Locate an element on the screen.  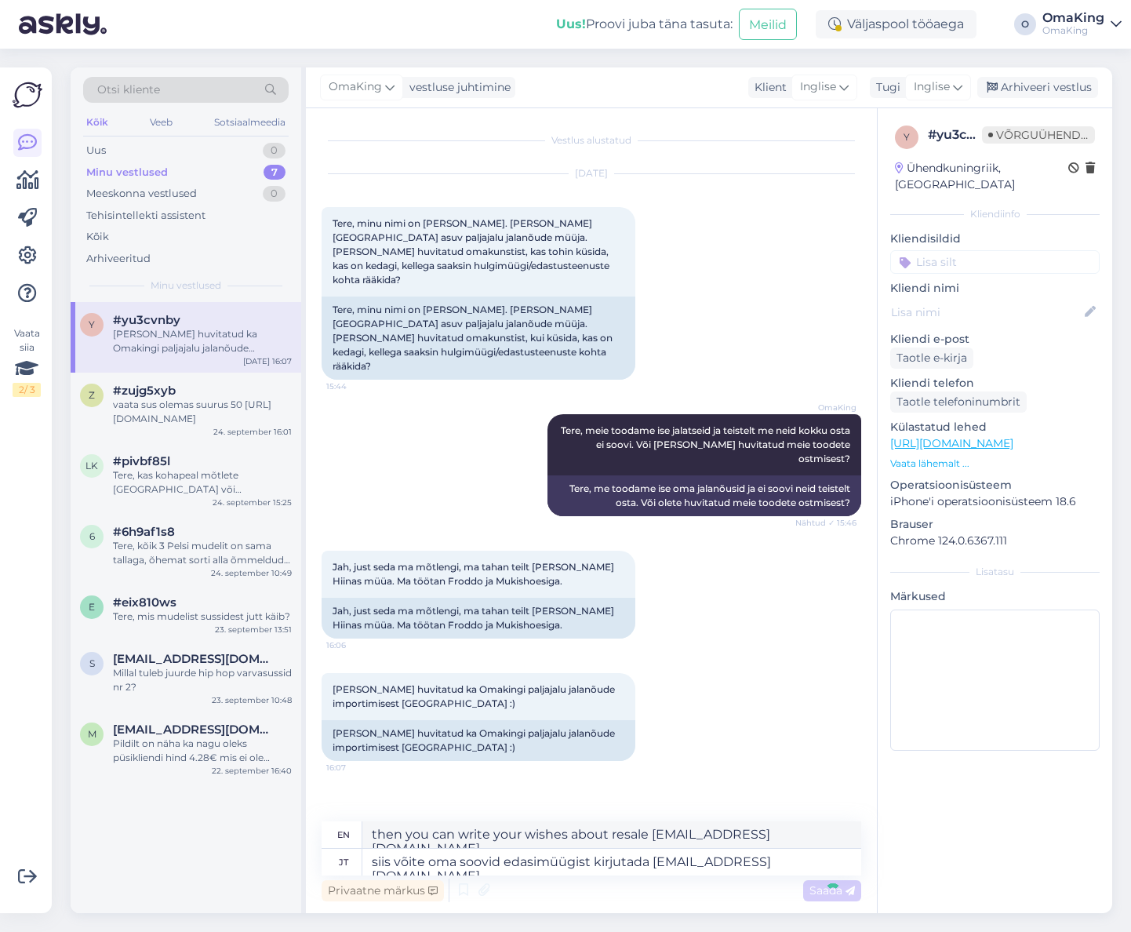
font: Arhiveeritud is located at coordinates (118, 258).